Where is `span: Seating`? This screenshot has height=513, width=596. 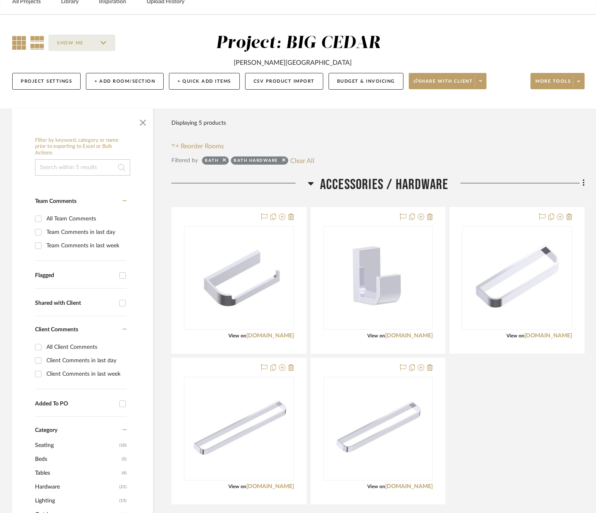 span: Seating is located at coordinates (76, 445).